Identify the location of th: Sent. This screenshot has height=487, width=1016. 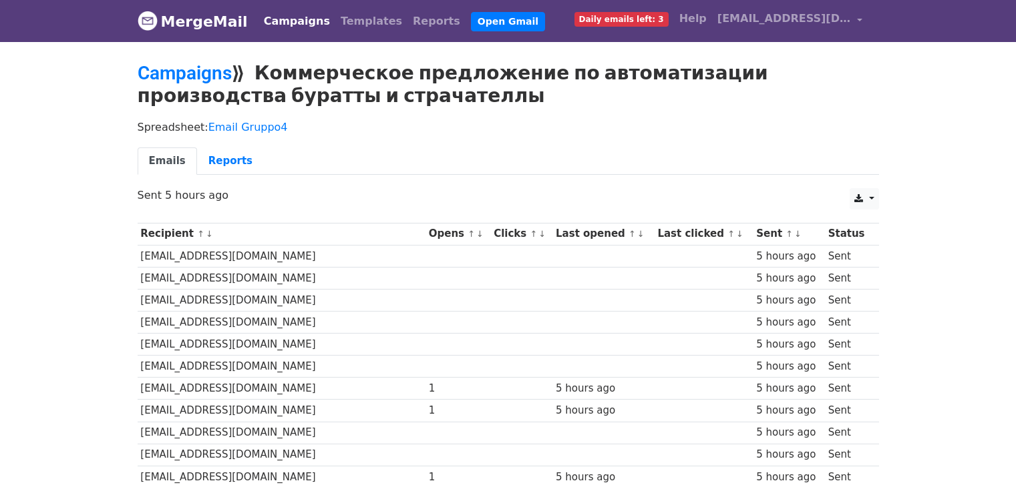
(788, 234).